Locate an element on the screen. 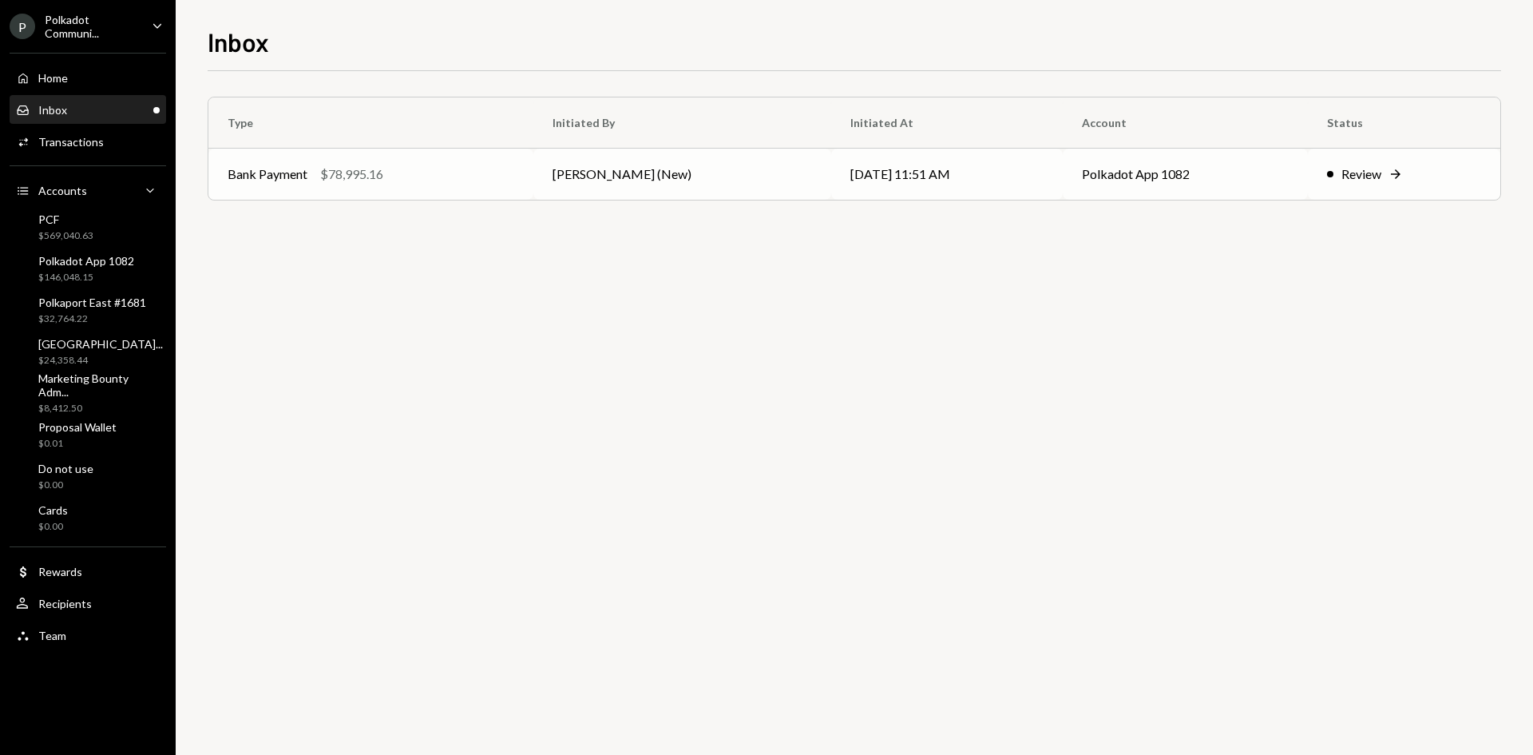 The width and height of the screenshot is (1533, 755). a: PCF$569,040.63 is located at coordinates (88, 227).